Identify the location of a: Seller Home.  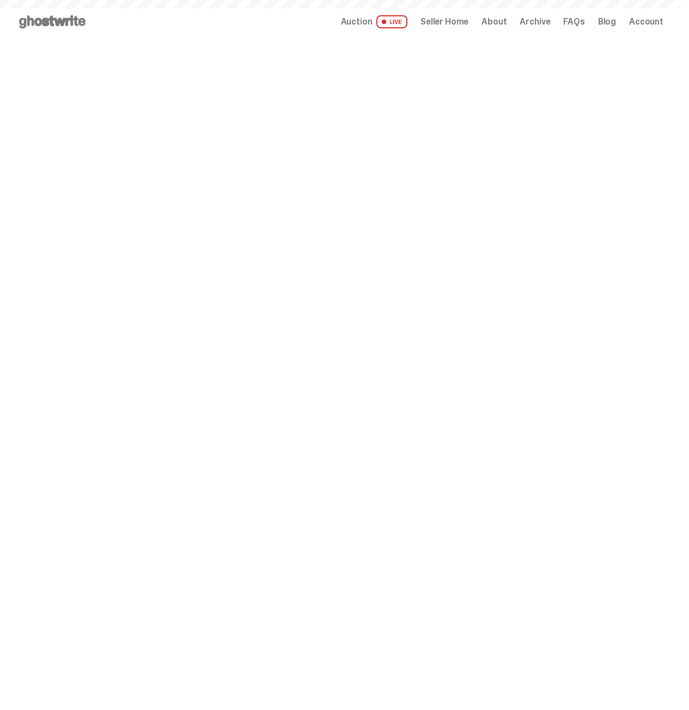
(445, 22).